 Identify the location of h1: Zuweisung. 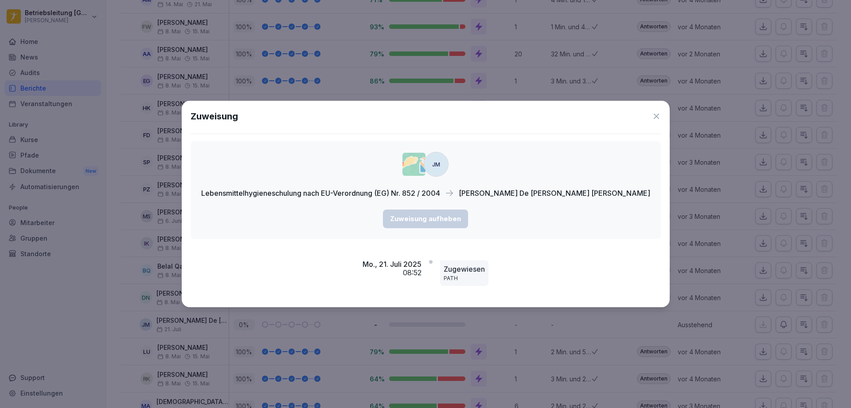
(214, 116).